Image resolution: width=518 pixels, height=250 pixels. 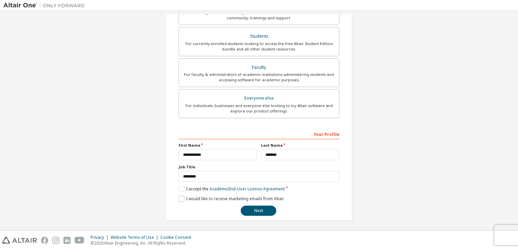 I want to click on div: For existing customers looking to access software downloads, HPC resources, community, trainings ..., so click(x=259, y=15).